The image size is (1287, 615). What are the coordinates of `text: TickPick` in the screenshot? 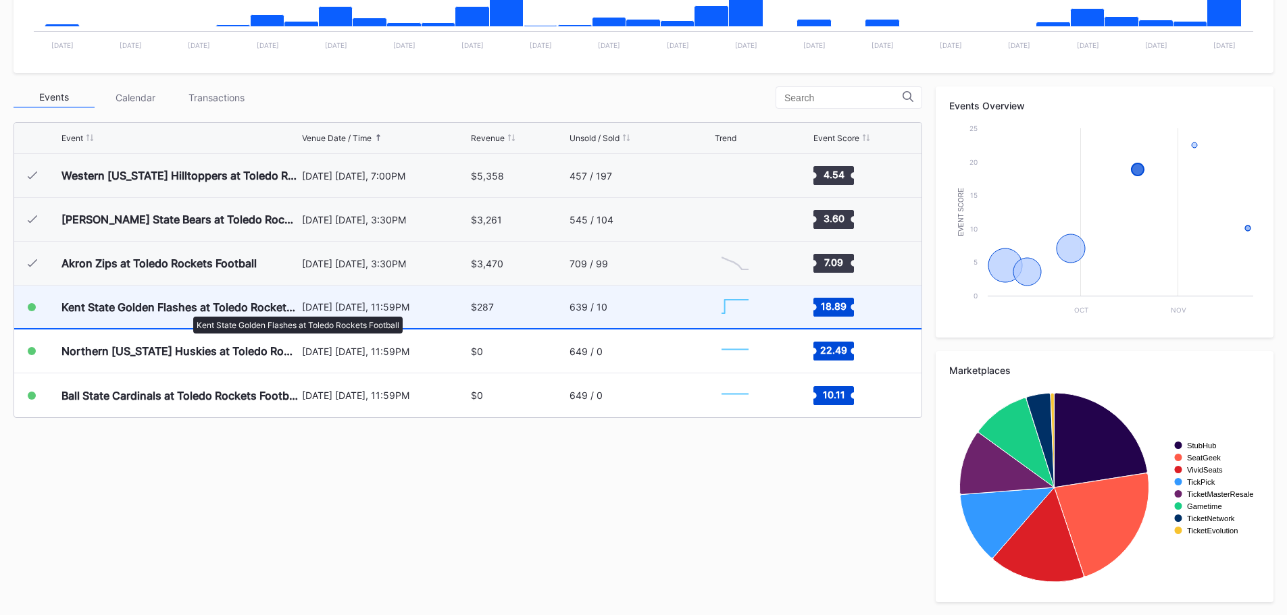 It's located at (1201, 482).